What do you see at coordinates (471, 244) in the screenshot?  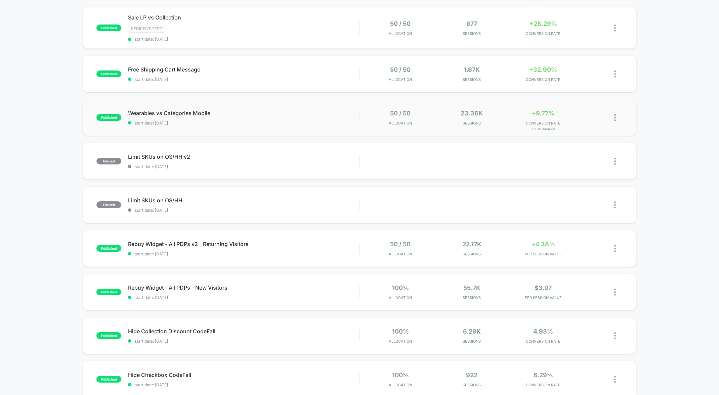 I see `span: 22.17k` at bounding box center [471, 244].